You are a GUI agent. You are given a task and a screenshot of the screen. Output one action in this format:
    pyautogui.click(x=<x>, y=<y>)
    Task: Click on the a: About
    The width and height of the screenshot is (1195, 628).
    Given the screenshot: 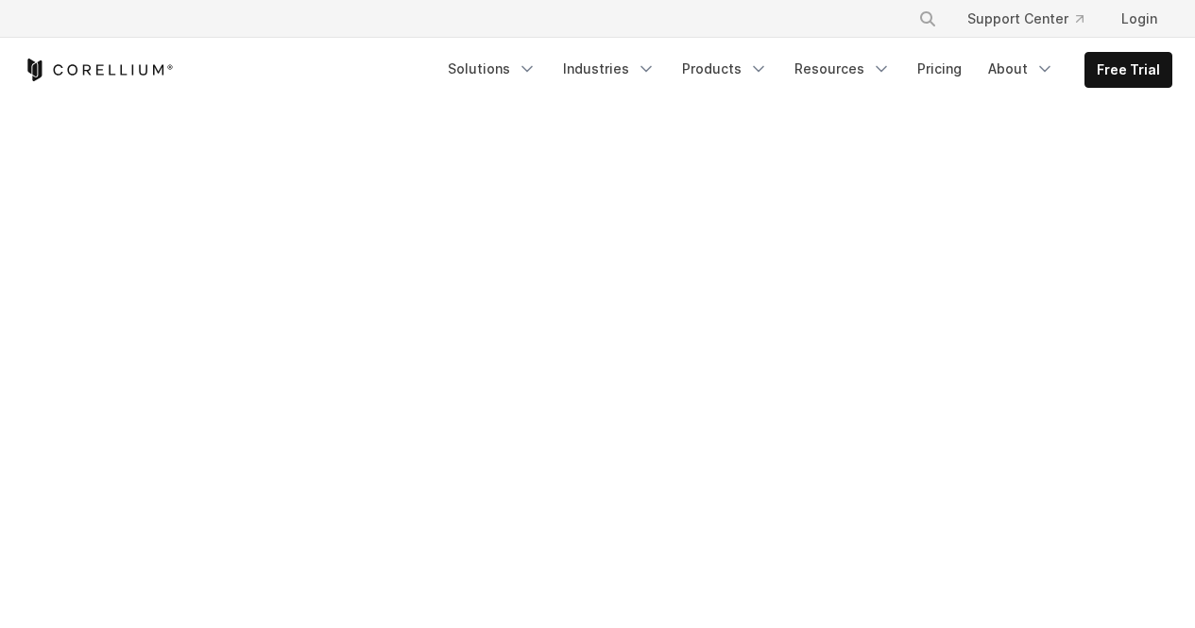 What is the action you would take?
    pyautogui.click(x=1021, y=69)
    